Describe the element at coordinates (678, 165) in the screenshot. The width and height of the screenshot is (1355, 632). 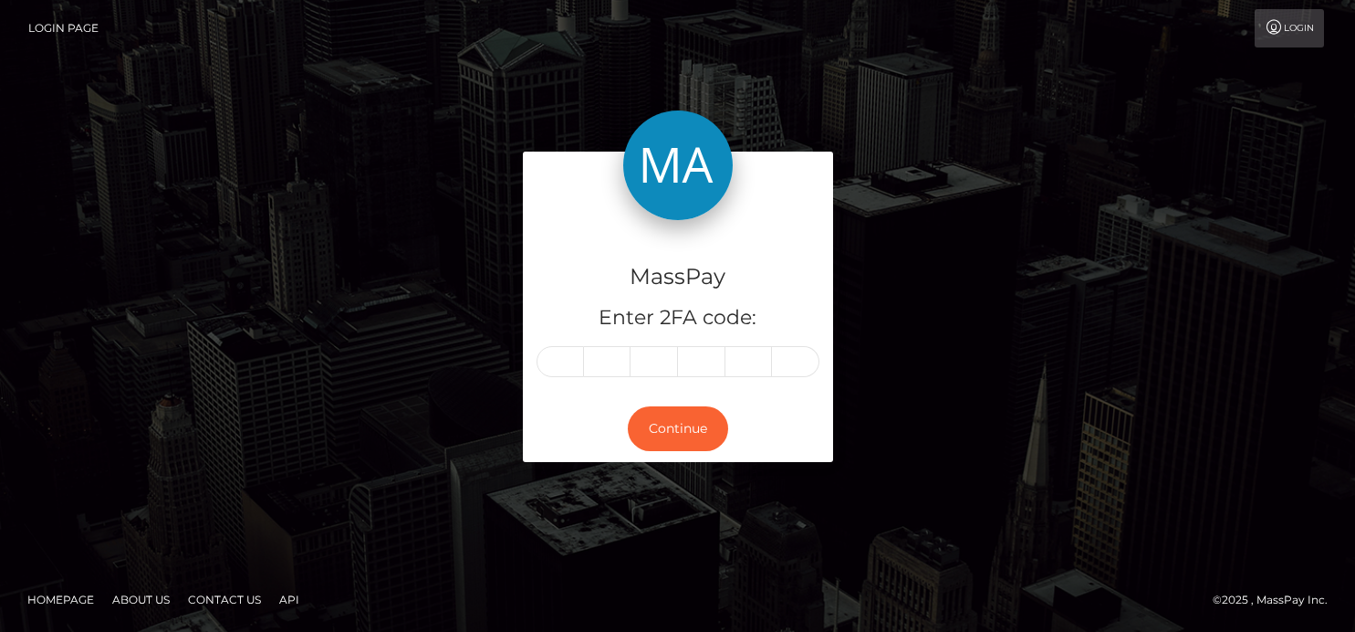
I see `img: MassPay` at that location.